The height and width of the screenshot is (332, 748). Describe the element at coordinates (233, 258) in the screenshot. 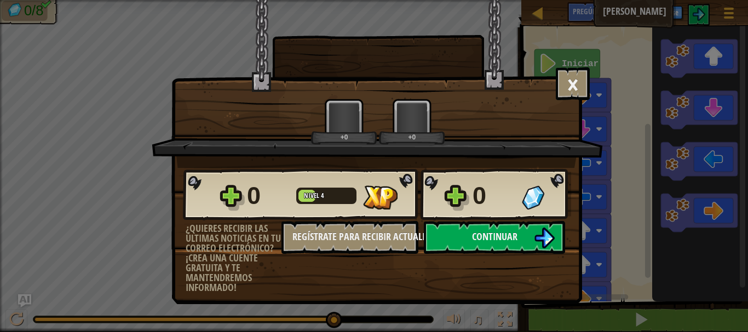

I see `div: ¿Quieres recibir las últimas noticias en tu correo electrónico? ¡Crea una cuente gratuita y te ma...` at that location.